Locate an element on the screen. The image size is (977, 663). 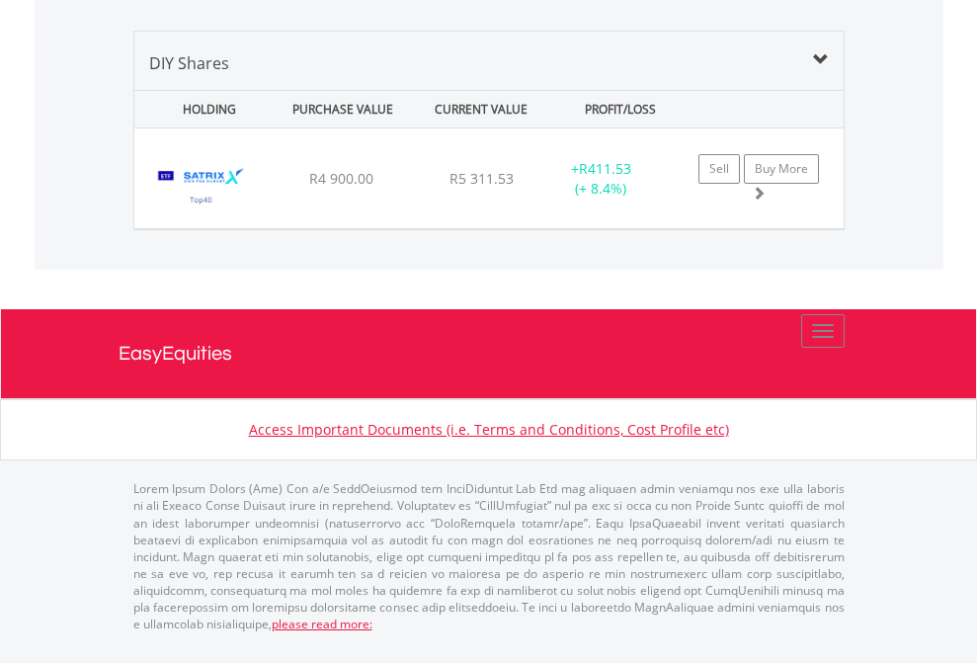
p: Lorem Ipsum Dolors (Ame) Con a/e SeddOeiusmod tem InciDiduntut Lab Etd mag aliquaen admin veniamq... is located at coordinates (489, 556).